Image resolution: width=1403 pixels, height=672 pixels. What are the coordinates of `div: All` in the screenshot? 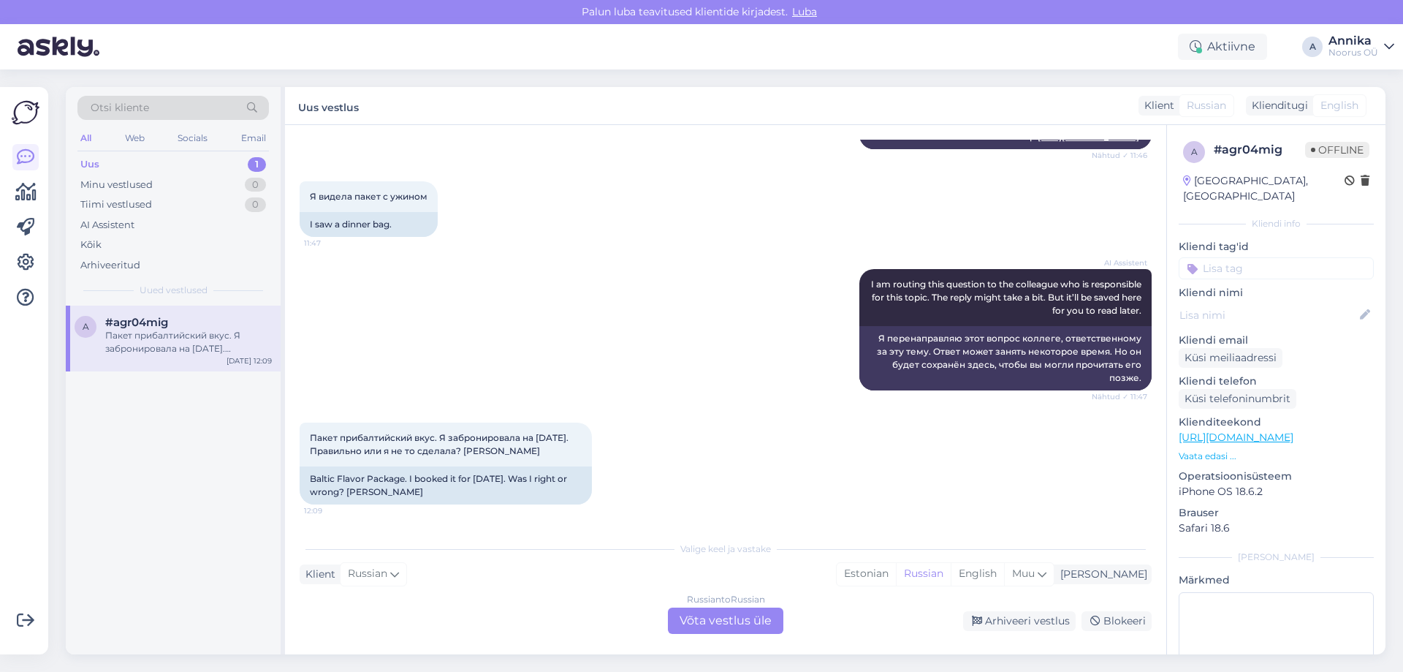 It's located at (86, 138).